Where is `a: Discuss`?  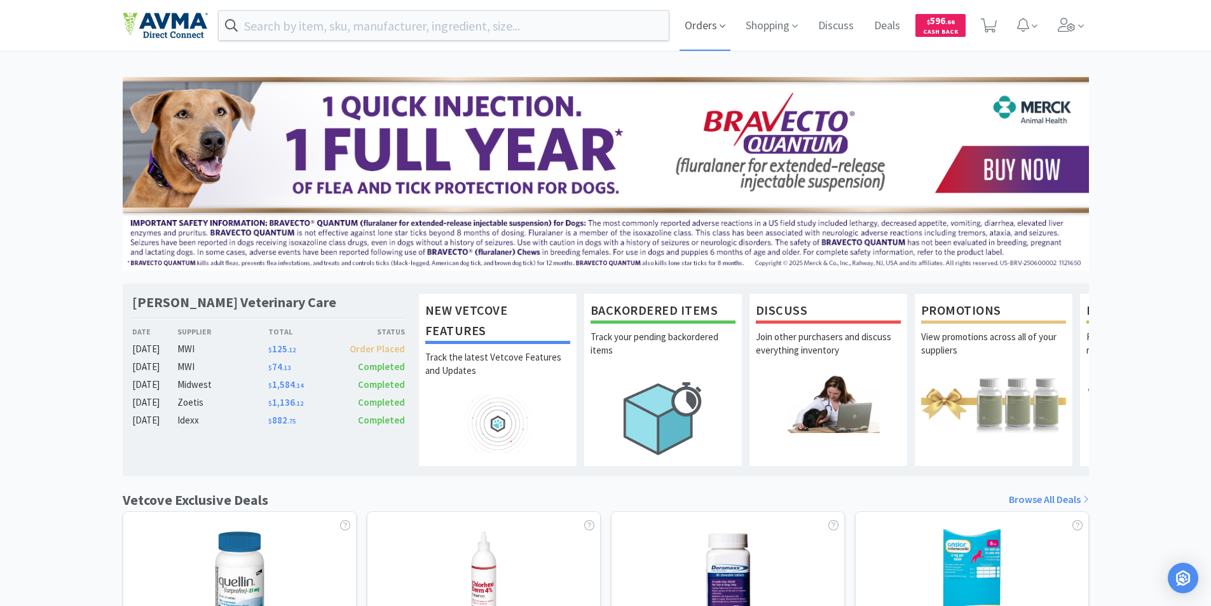
a: Discuss is located at coordinates (836, 26).